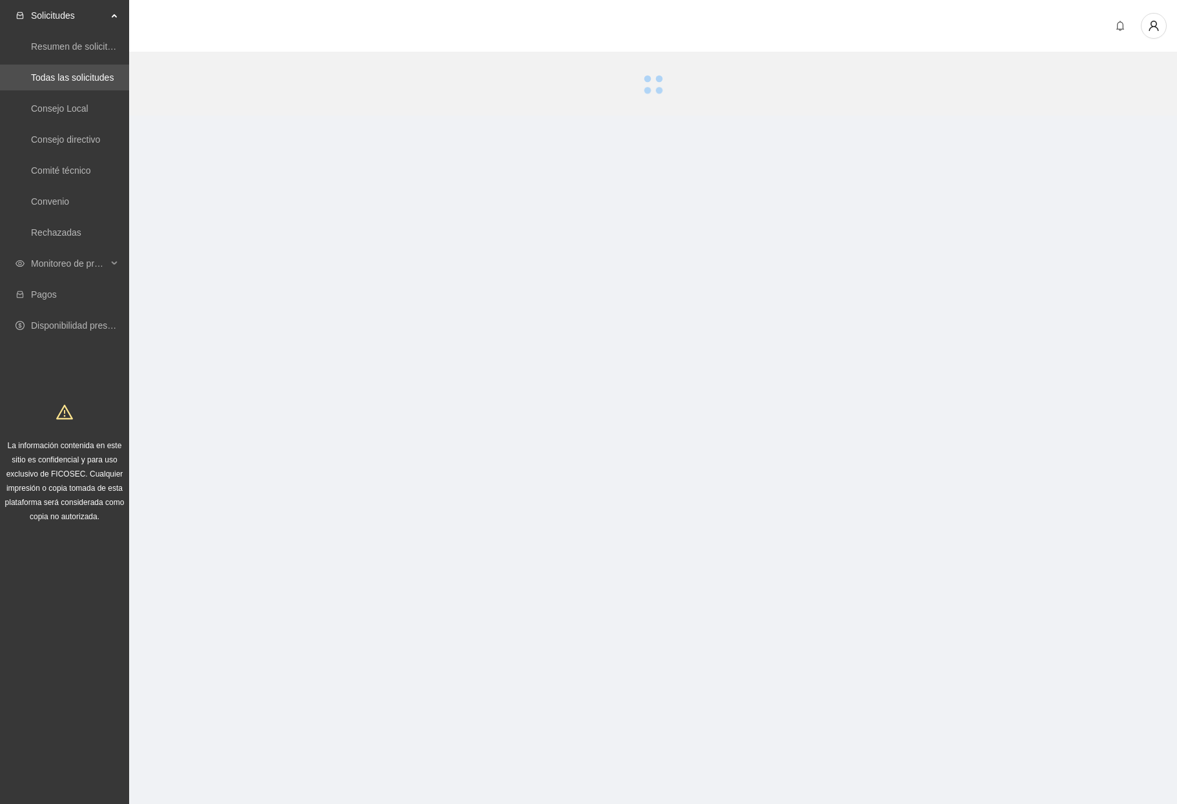 This screenshot has height=804, width=1177. Describe the element at coordinates (59, 108) in the screenshot. I see `a: Consejo Local` at that location.